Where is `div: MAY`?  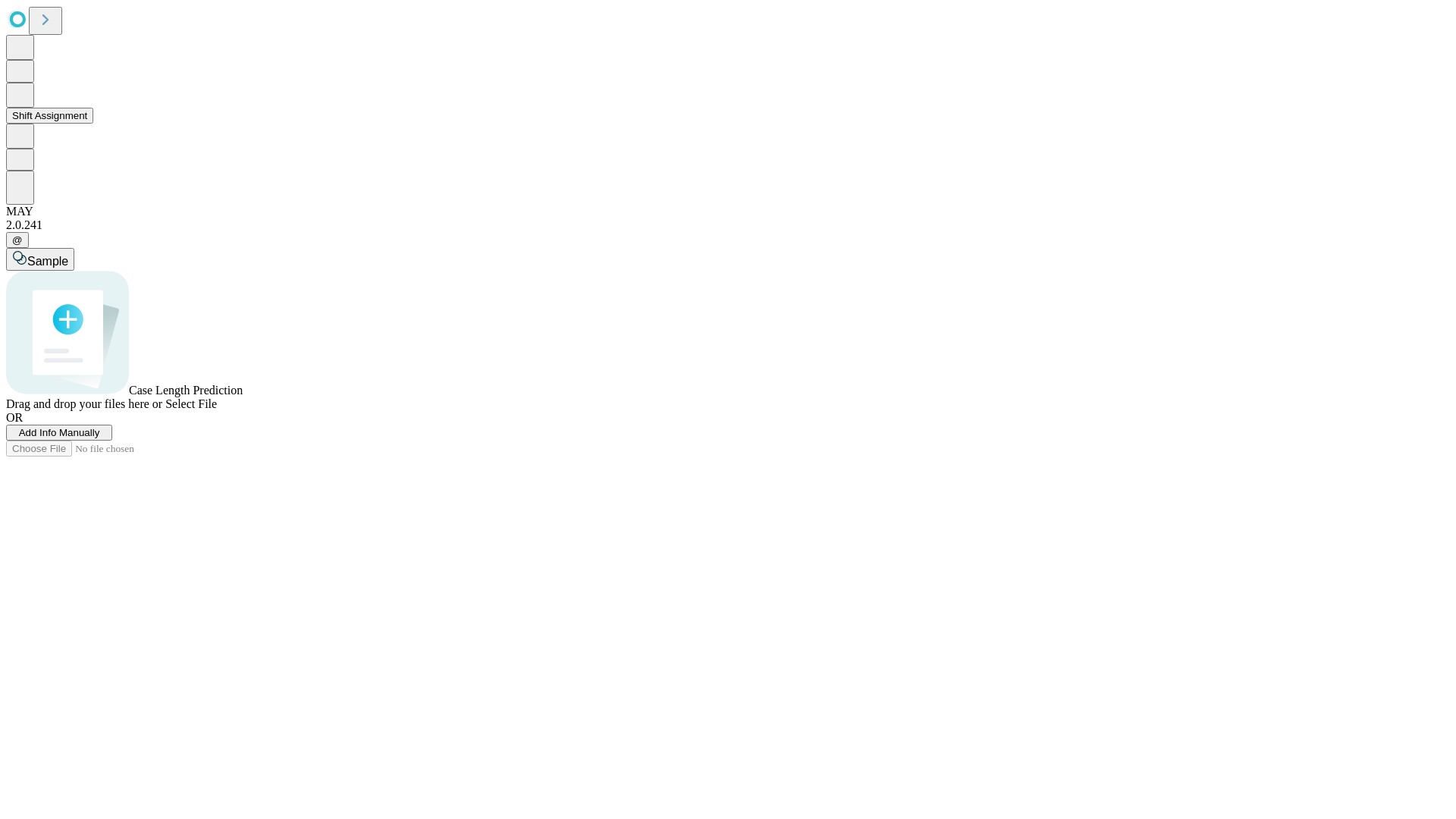
div: MAY is located at coordinates (728, 211).